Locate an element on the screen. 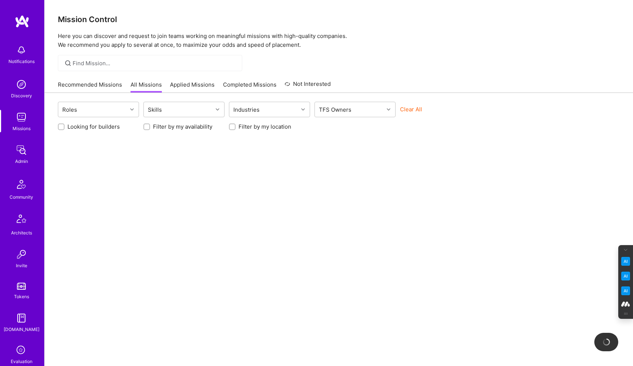 This screenshot has width=633, height=366. a: Not Interested is located at coordinates (308, 86).